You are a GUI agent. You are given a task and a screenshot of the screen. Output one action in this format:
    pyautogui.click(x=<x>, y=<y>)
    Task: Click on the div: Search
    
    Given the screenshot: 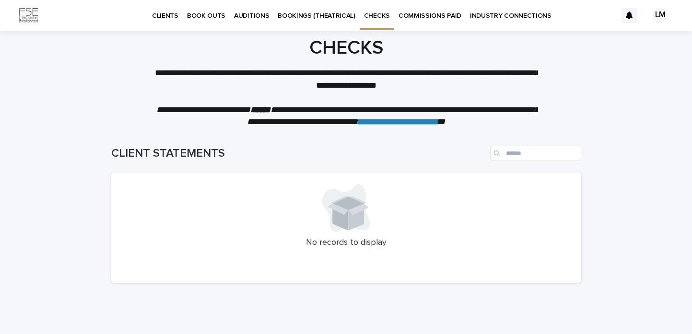 What is the action you would take?
    pyautogui.click(x=536, y=154)
    